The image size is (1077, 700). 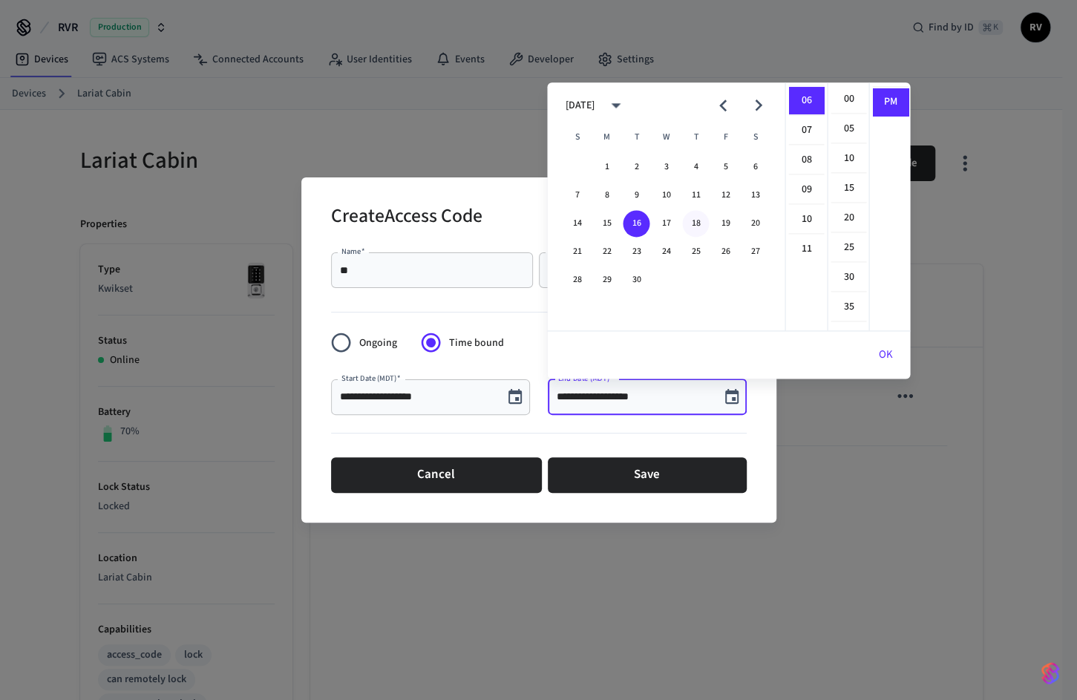 What do you see at coordinates (616, 105) in the screenshot?
I see `button: calendar view is open, switch to year view` at bounding box center [616, 105].